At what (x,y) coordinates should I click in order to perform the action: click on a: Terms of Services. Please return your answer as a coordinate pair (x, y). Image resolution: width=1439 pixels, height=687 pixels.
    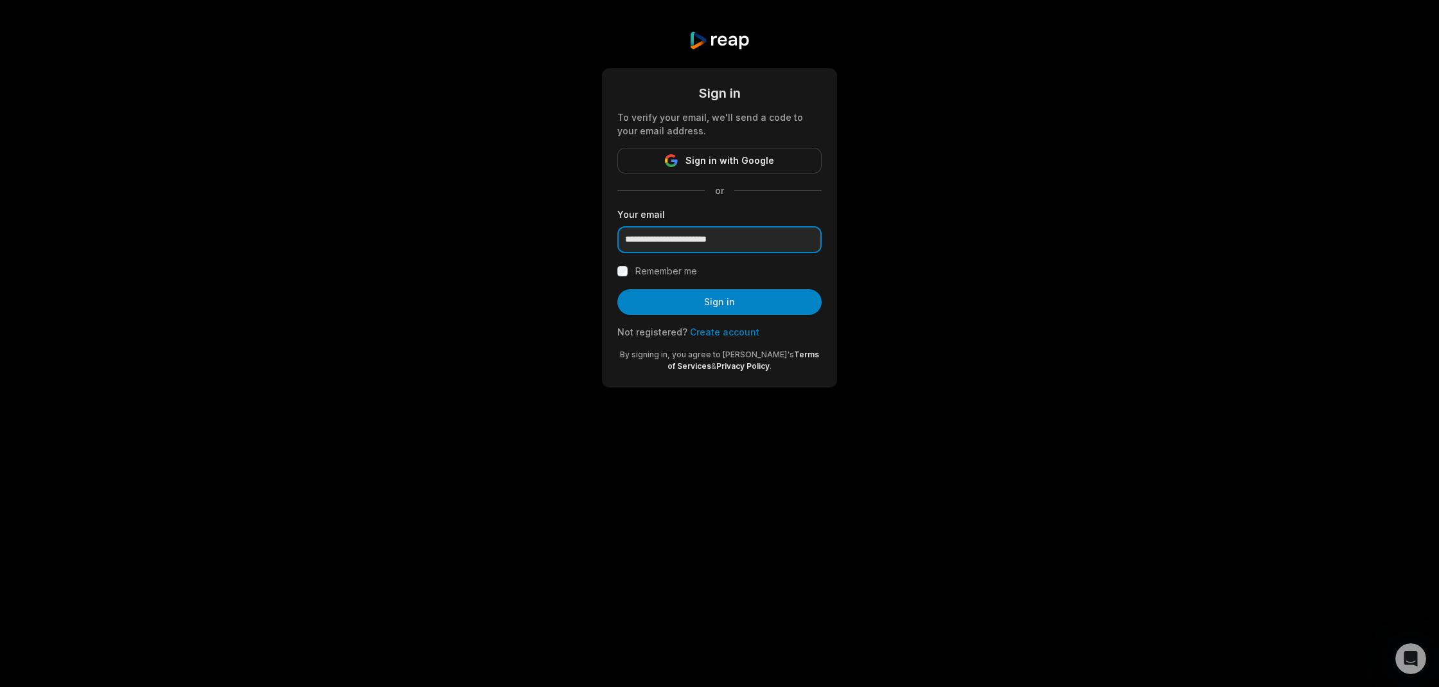
    Looking at the image, I should click on (743, 360).